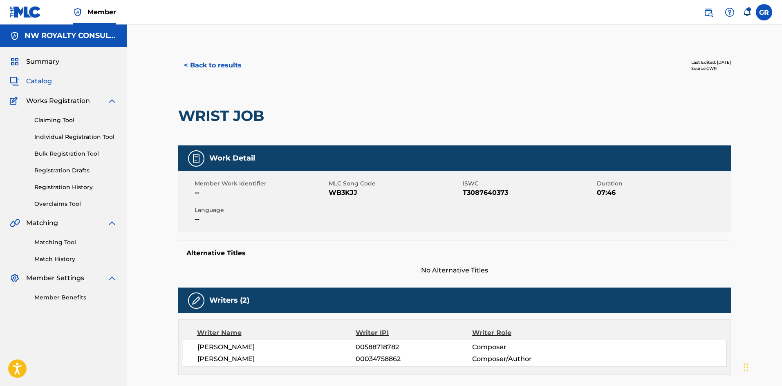 This screenshot has height=386, width=782. Describe the element at coordinates (663, 184) in the screenshot. I see `span: Duration` at that location.